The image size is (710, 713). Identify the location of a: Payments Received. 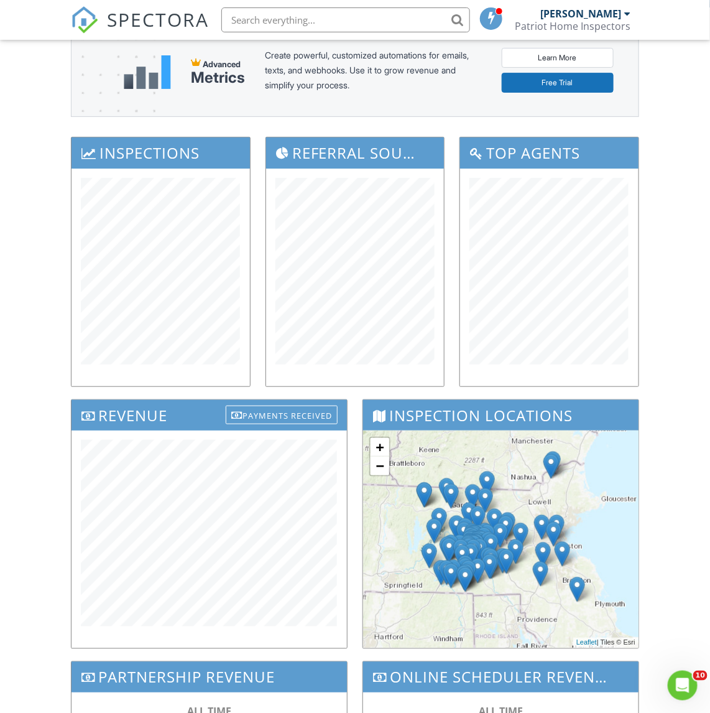
(282, 413).